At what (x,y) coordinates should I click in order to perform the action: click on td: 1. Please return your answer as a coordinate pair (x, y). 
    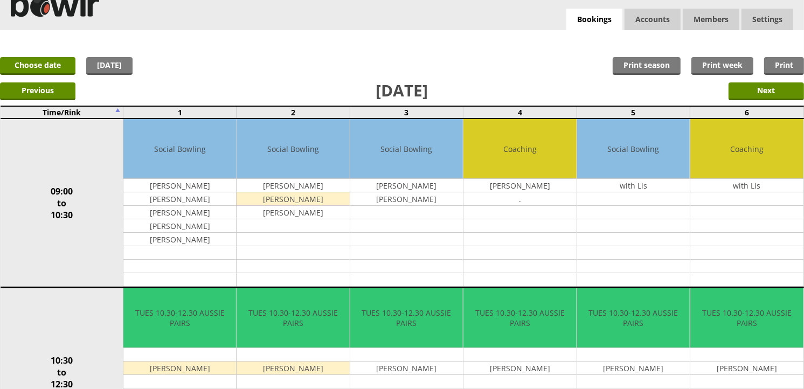
    Looking at the image, I should click on (180, 112).